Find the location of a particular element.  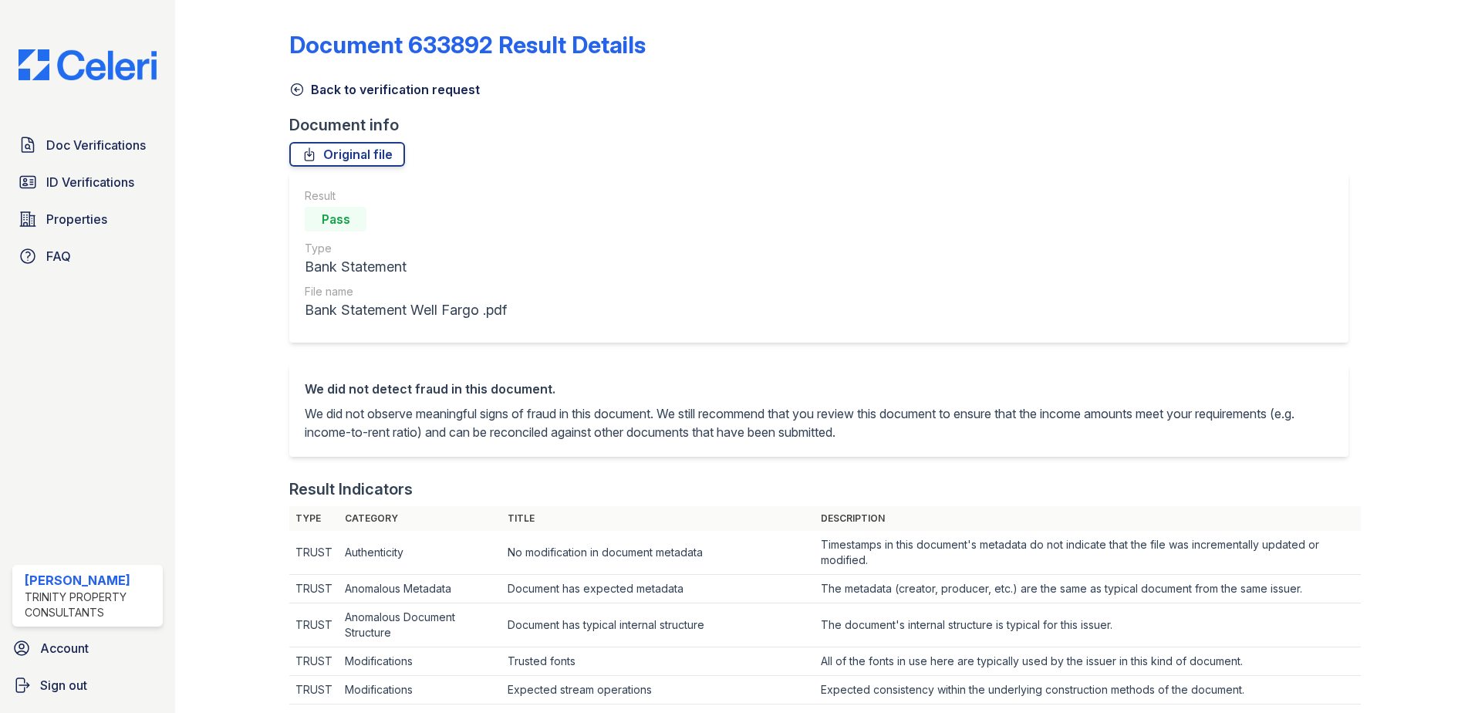

span: Doc Verifications is located at coordinates (96, 145).